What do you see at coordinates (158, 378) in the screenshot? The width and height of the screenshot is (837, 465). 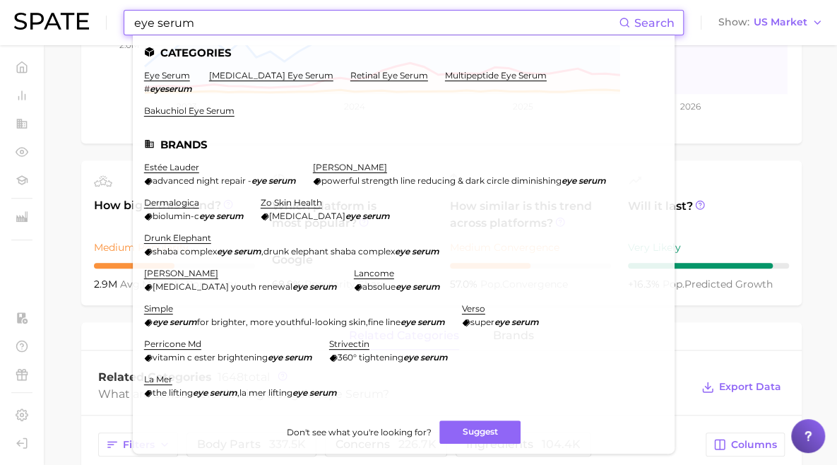 I see `a: la mer` at bounding box center [158, 378].